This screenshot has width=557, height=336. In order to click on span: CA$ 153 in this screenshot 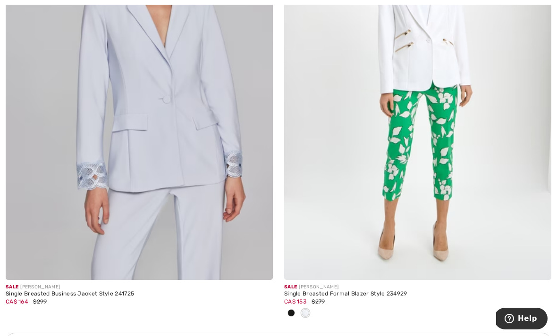, I will do `click(295, 302)`.